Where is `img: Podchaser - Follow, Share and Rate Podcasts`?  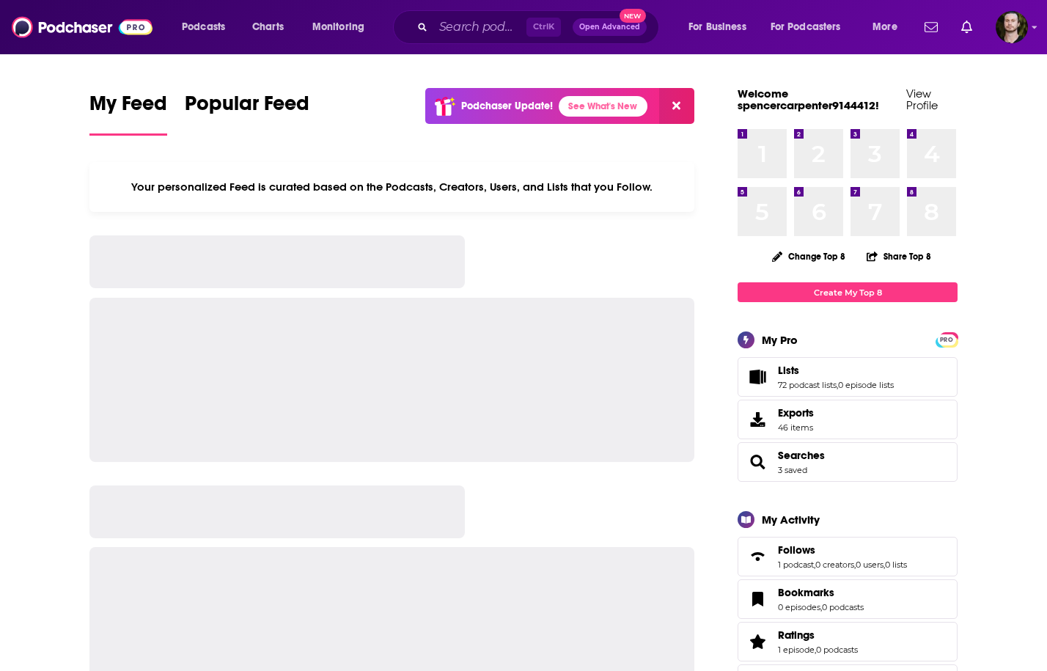 img: Podchaser - Follow, Share and Rate Podcasts is located at coordinates (82, 27).